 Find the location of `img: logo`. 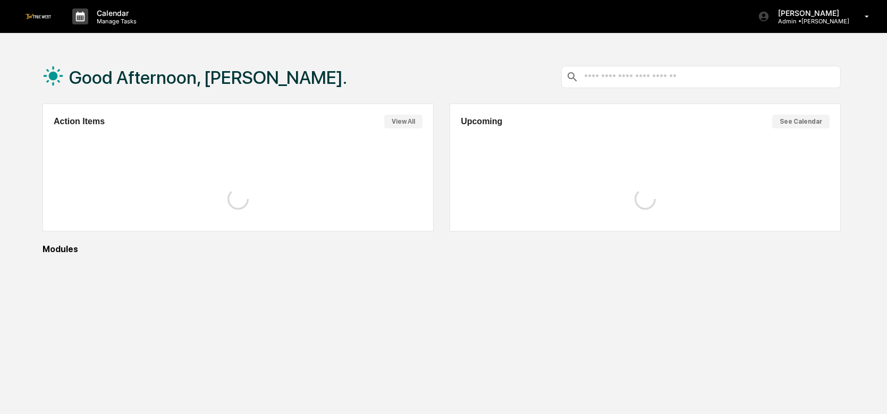

img: logo is located at coordinates (38, 16).